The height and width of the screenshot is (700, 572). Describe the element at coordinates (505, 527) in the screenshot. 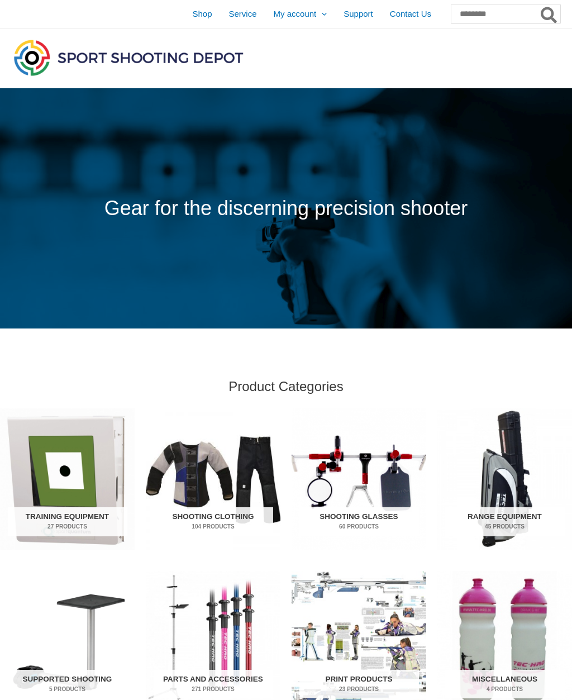

I see `mark: 45 Products` at that location.